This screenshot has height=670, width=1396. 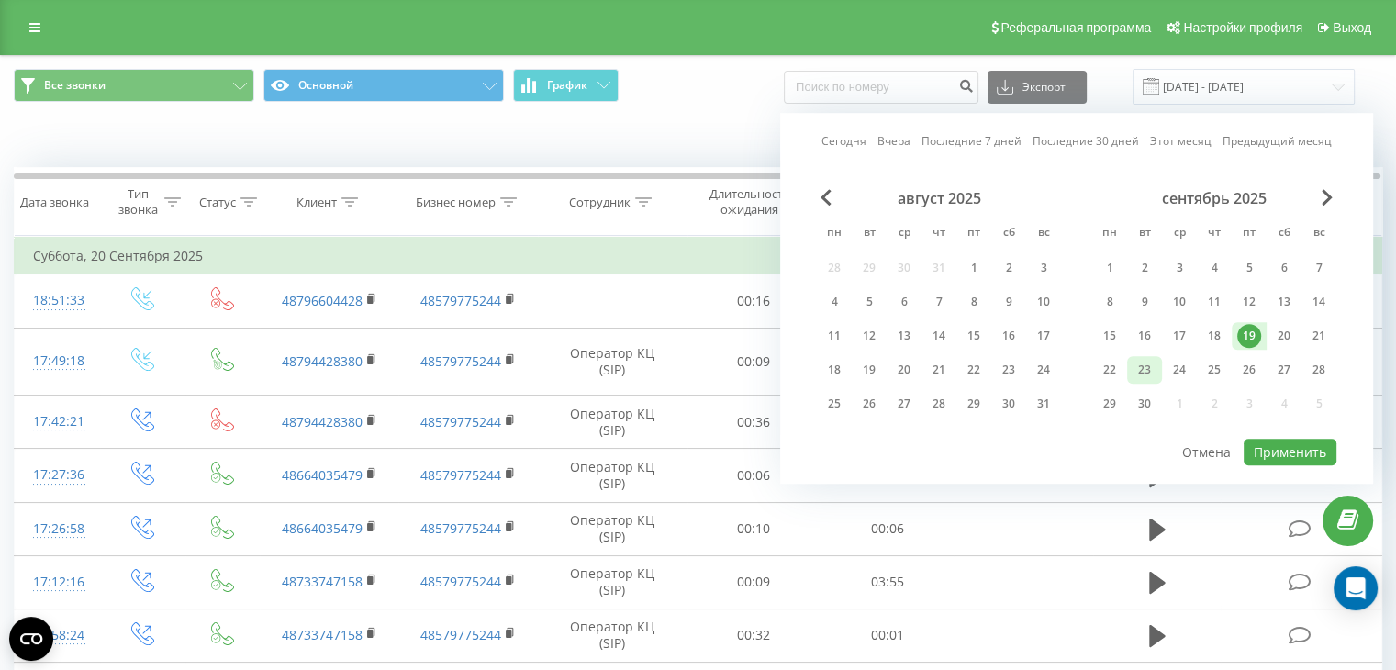 What do you see at coordinates (894, 141) in the screenshot?
I see `a: Вчера` at bounding box center [894, 141].